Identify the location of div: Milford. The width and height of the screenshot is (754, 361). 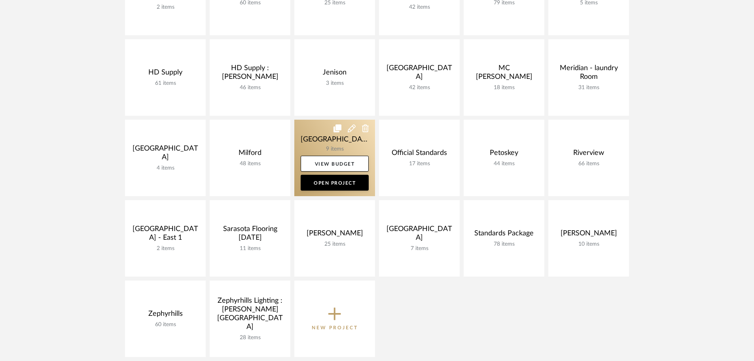
(250, 154).